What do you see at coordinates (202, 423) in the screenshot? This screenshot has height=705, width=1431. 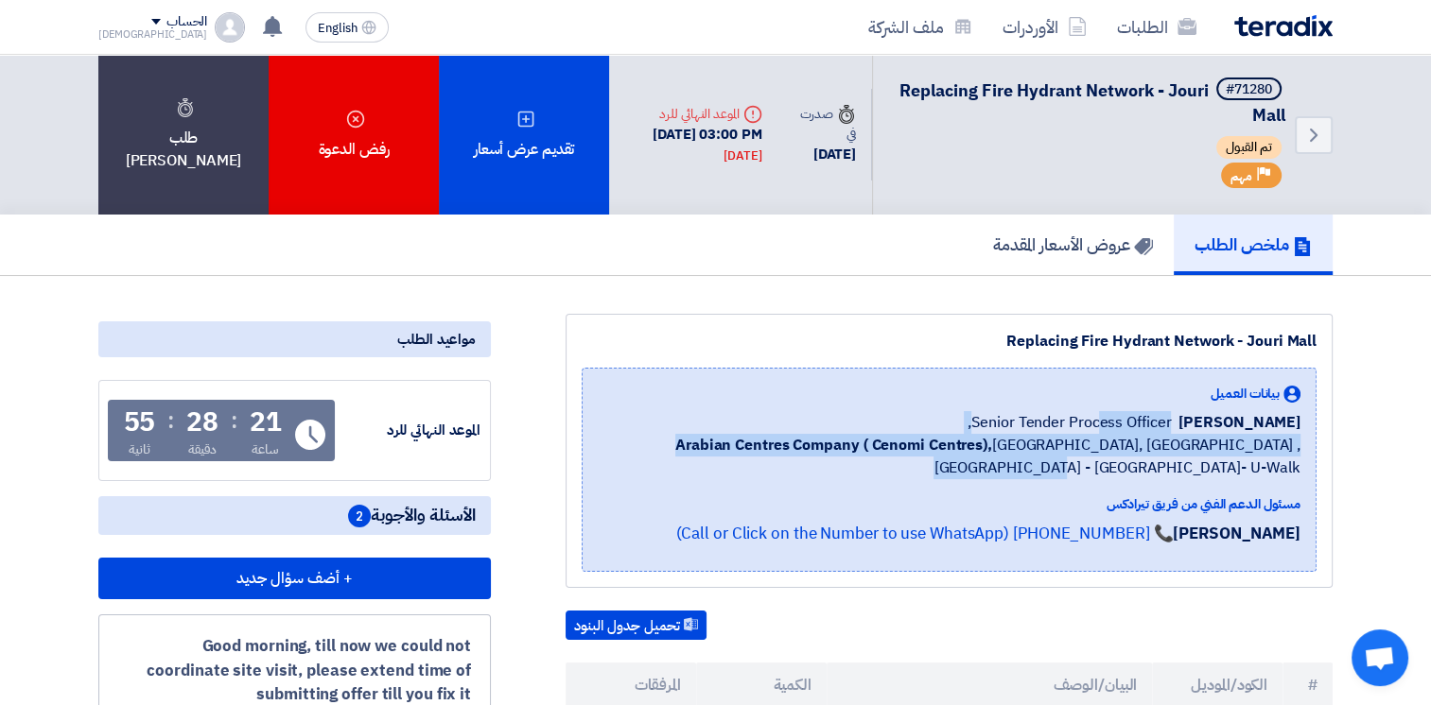 I see `div: 28` at bounding box center [202, 423].